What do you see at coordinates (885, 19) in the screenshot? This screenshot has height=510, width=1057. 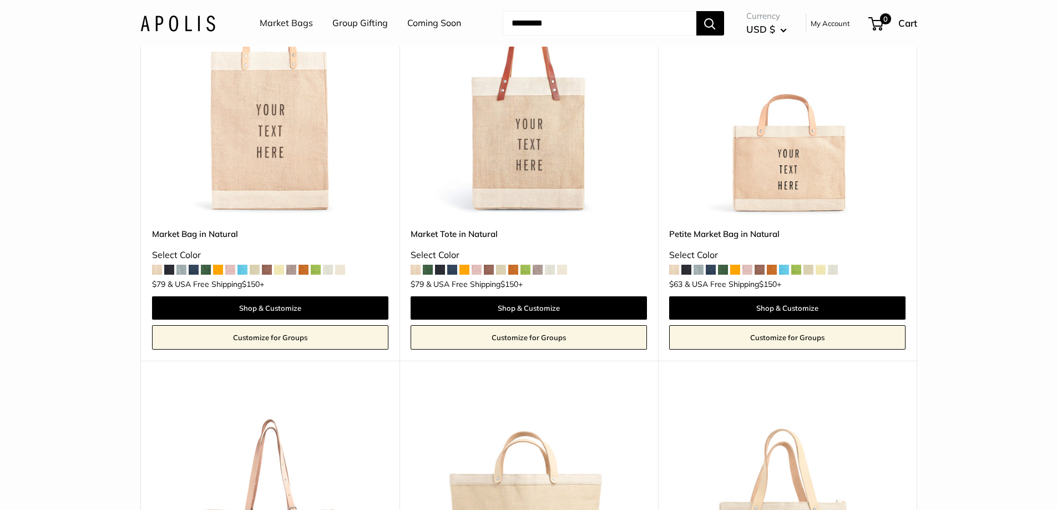 I see `span: 0` at bounding box center [885, 19].